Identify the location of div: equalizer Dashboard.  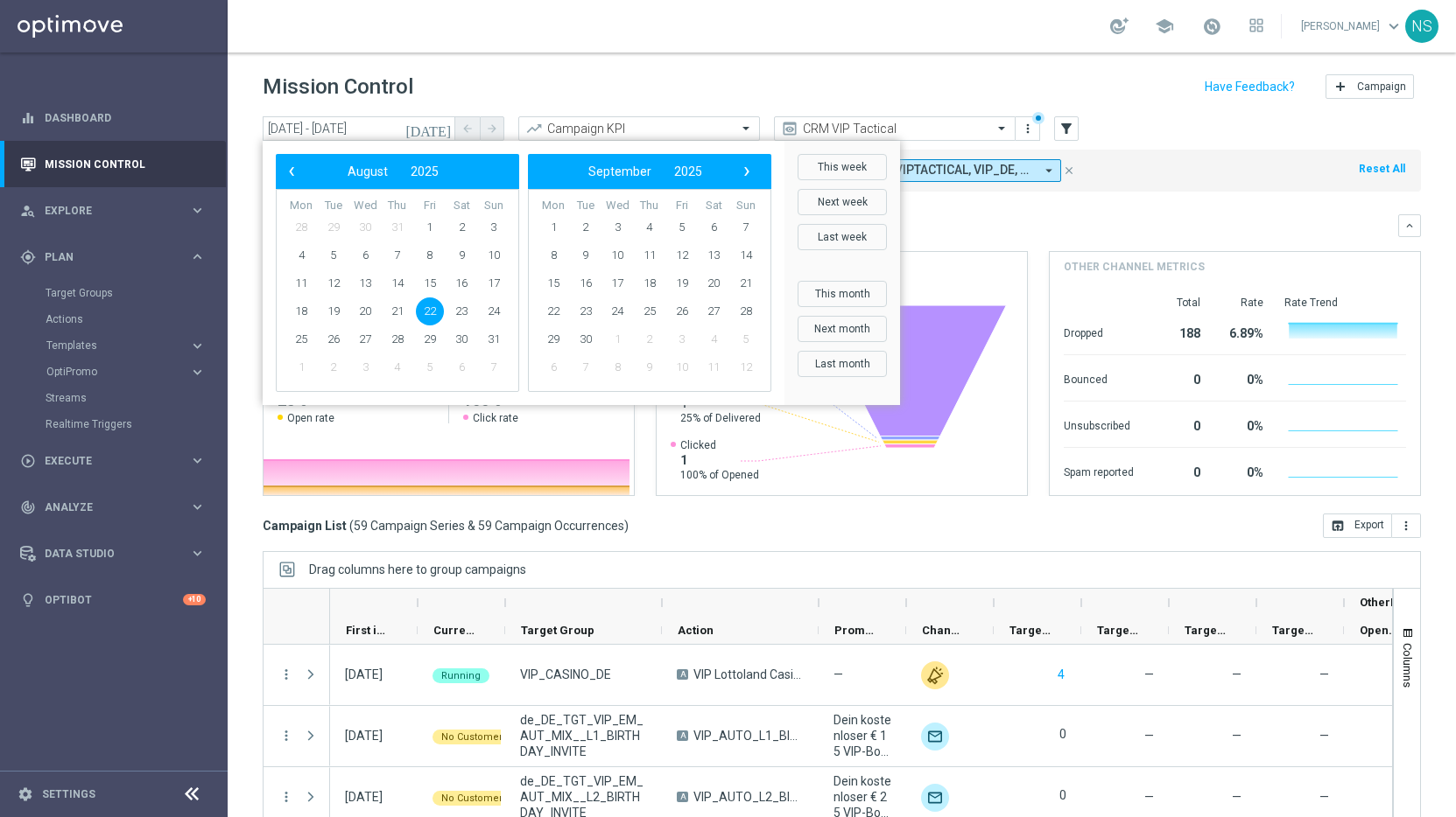
(113, 118).